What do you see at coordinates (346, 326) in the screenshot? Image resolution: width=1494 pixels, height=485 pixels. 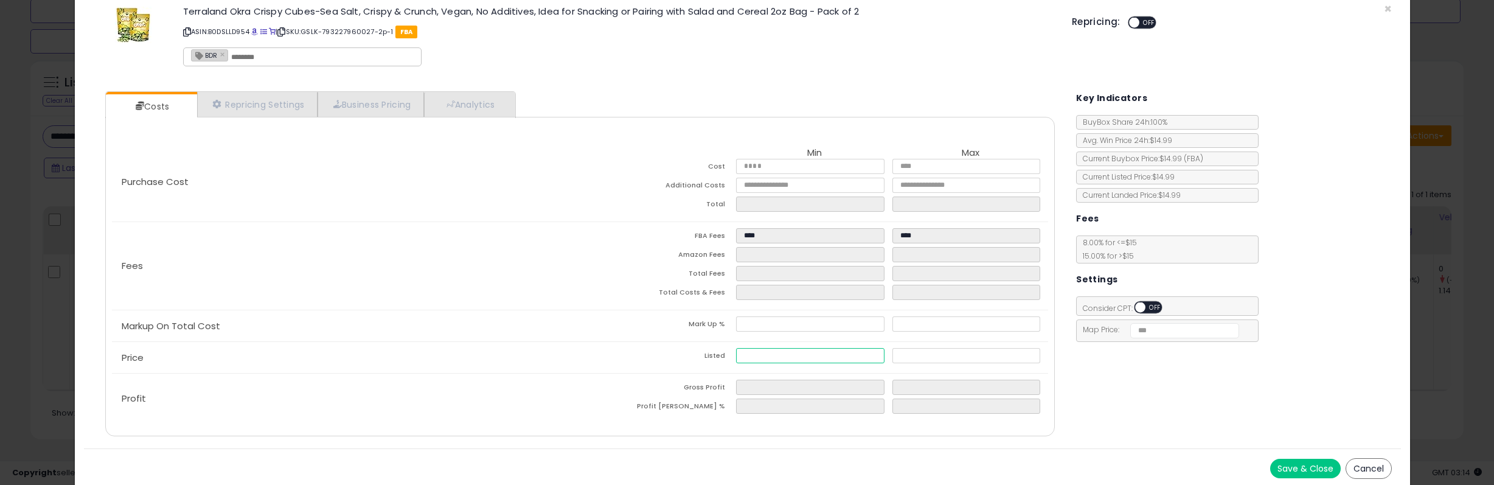 I see `p: Markup On Total Cost` at bounding box center [346, 326].